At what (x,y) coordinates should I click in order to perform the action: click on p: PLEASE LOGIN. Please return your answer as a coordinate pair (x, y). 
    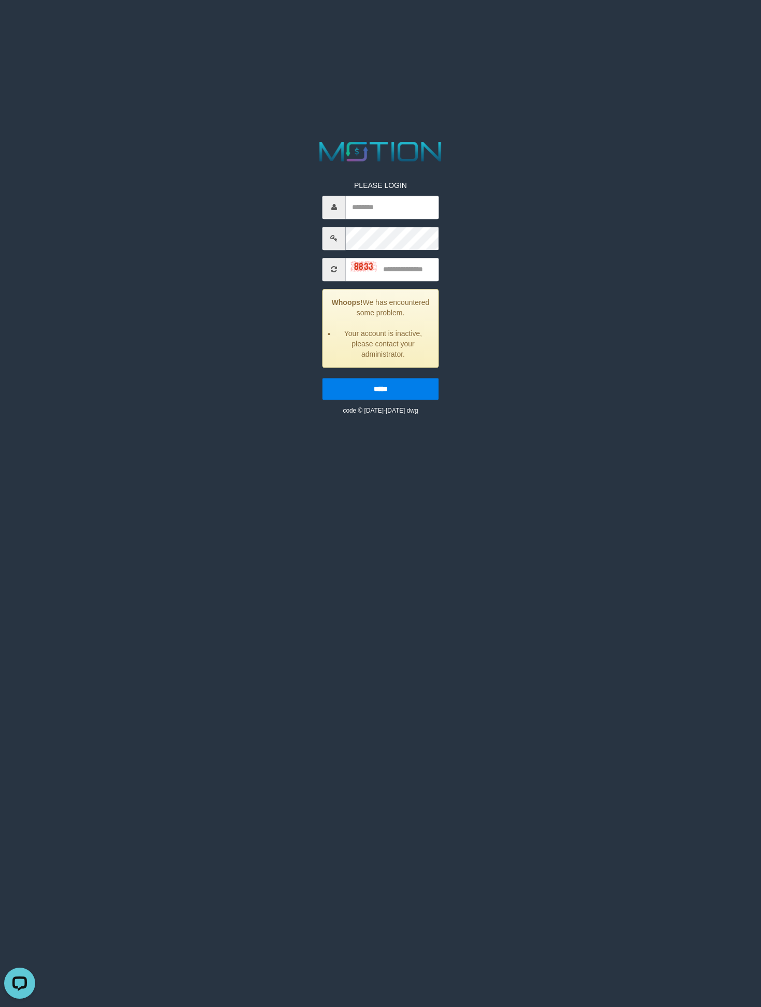
    Looking at the image, I should click on (381, 185).